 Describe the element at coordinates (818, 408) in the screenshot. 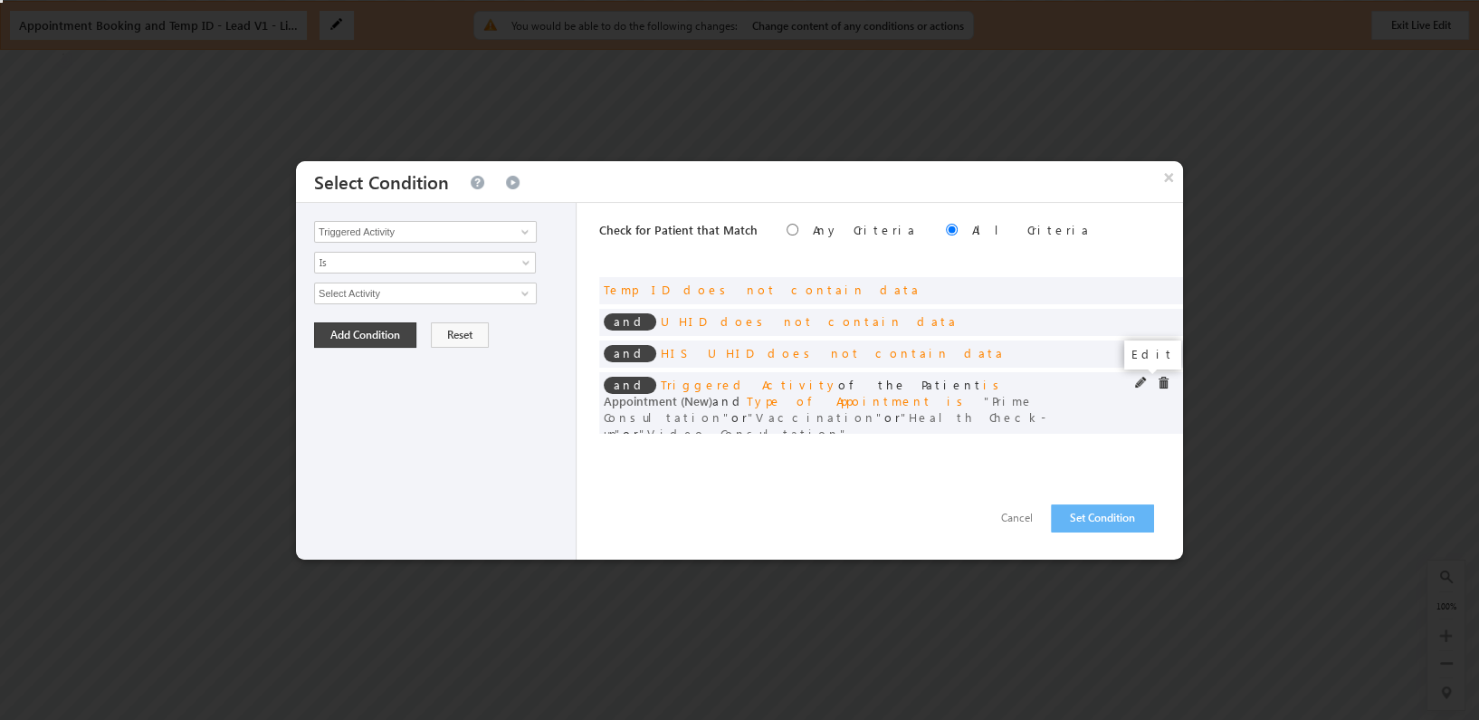

I see `span: Prime Consultation` at that location.